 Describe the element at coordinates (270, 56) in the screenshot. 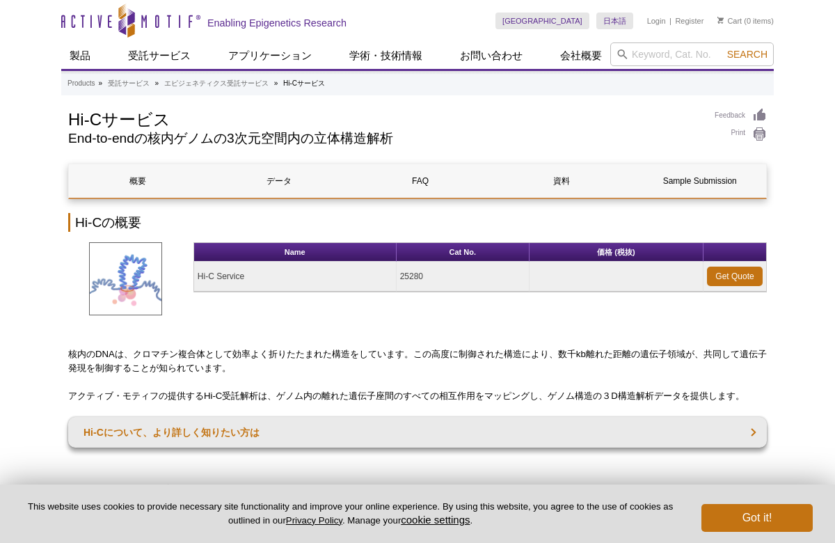

I see `a: アプリケーション` at that location.